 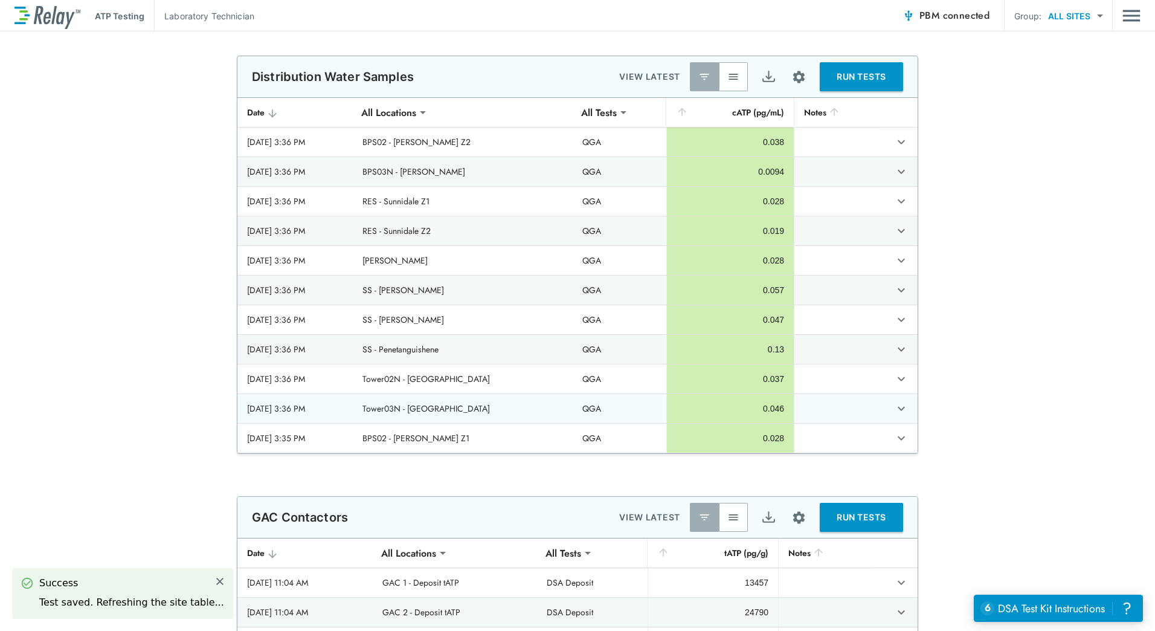 What do you see at coordinates (730, 112) in the screenshot?
I see `div: cATP (pg/mL)` at bounding box center [730, 112].